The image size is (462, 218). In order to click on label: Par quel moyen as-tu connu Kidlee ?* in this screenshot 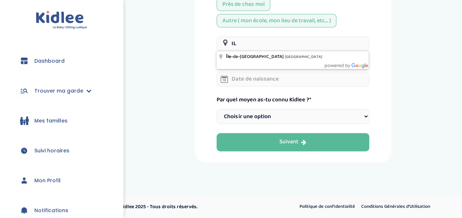, I will do `click(293, 100)`.